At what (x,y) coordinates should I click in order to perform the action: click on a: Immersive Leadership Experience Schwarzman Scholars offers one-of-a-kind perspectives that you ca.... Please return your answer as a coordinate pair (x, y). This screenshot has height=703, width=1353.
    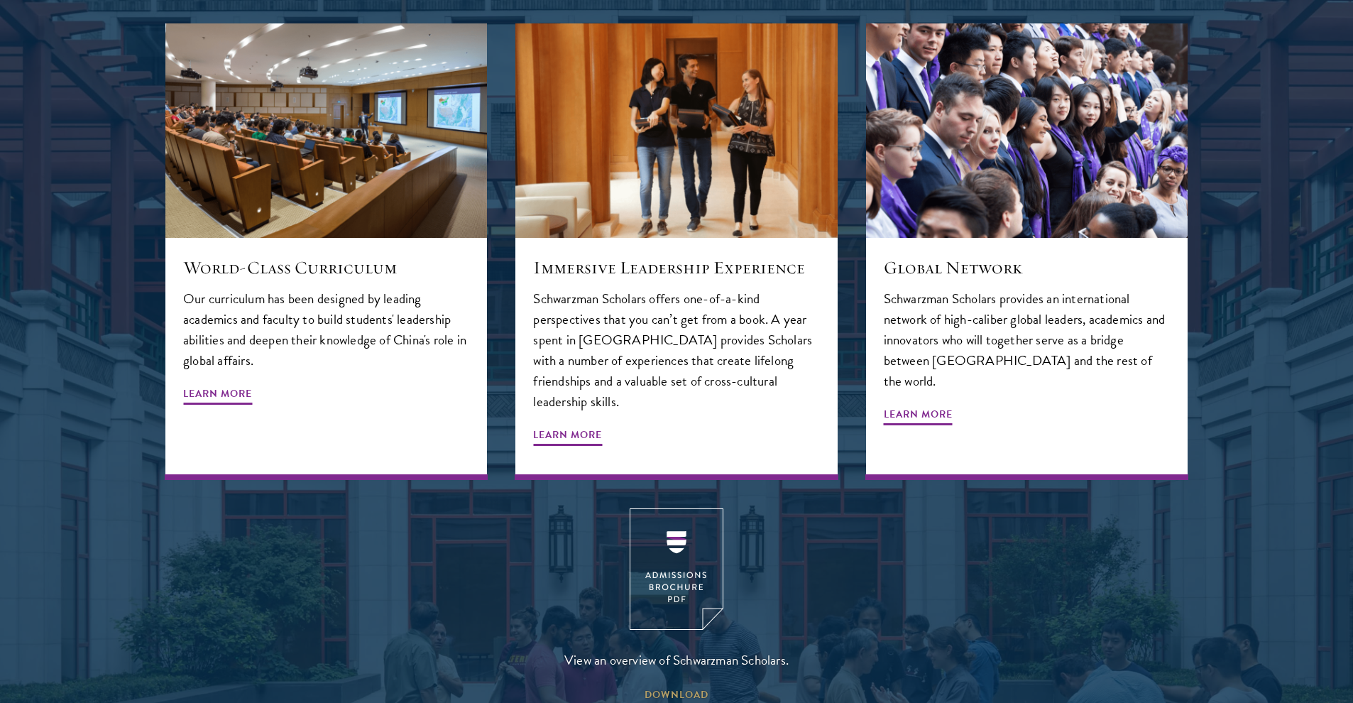
    Looking at the image, I should click on (676, 252).